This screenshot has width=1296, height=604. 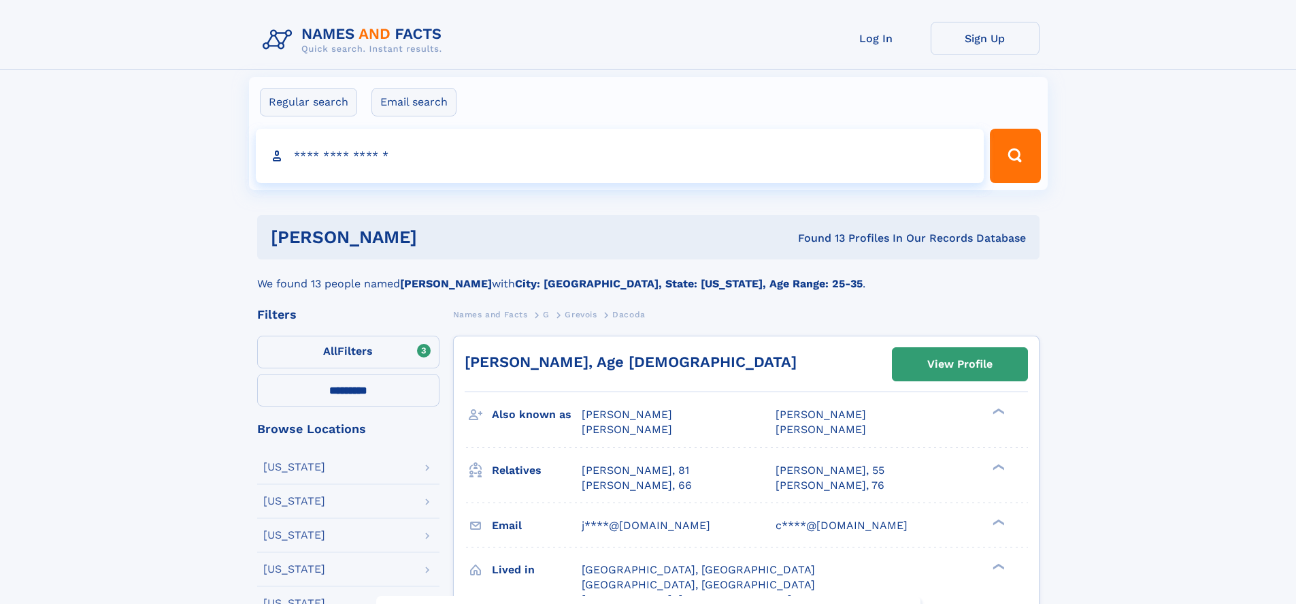 What do you see at coordinates (308, 102) in the screenshot?
I see `label: Regular search` at bounding box center [308, 102].